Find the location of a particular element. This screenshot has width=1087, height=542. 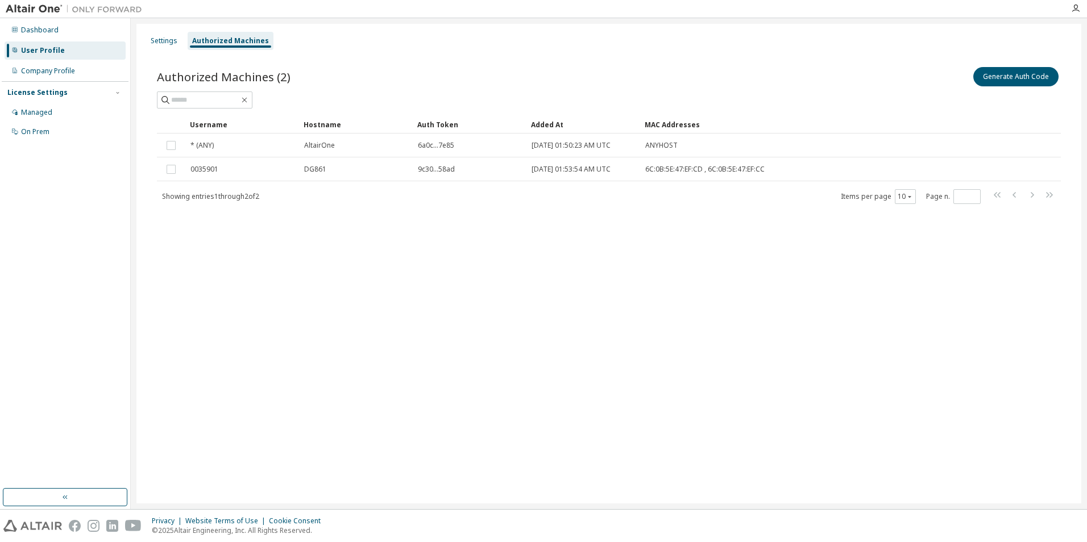

span: 6a0c...7e85 is located at coordinates (436, 146).